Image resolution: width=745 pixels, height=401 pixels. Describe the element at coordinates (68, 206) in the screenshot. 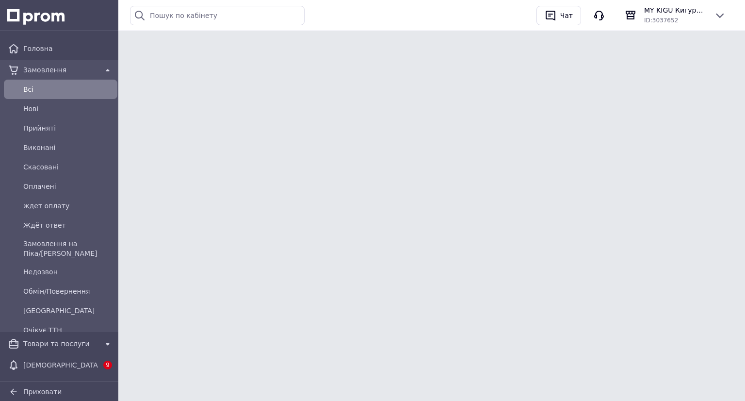

I see `span: ждет оплату` at that location.